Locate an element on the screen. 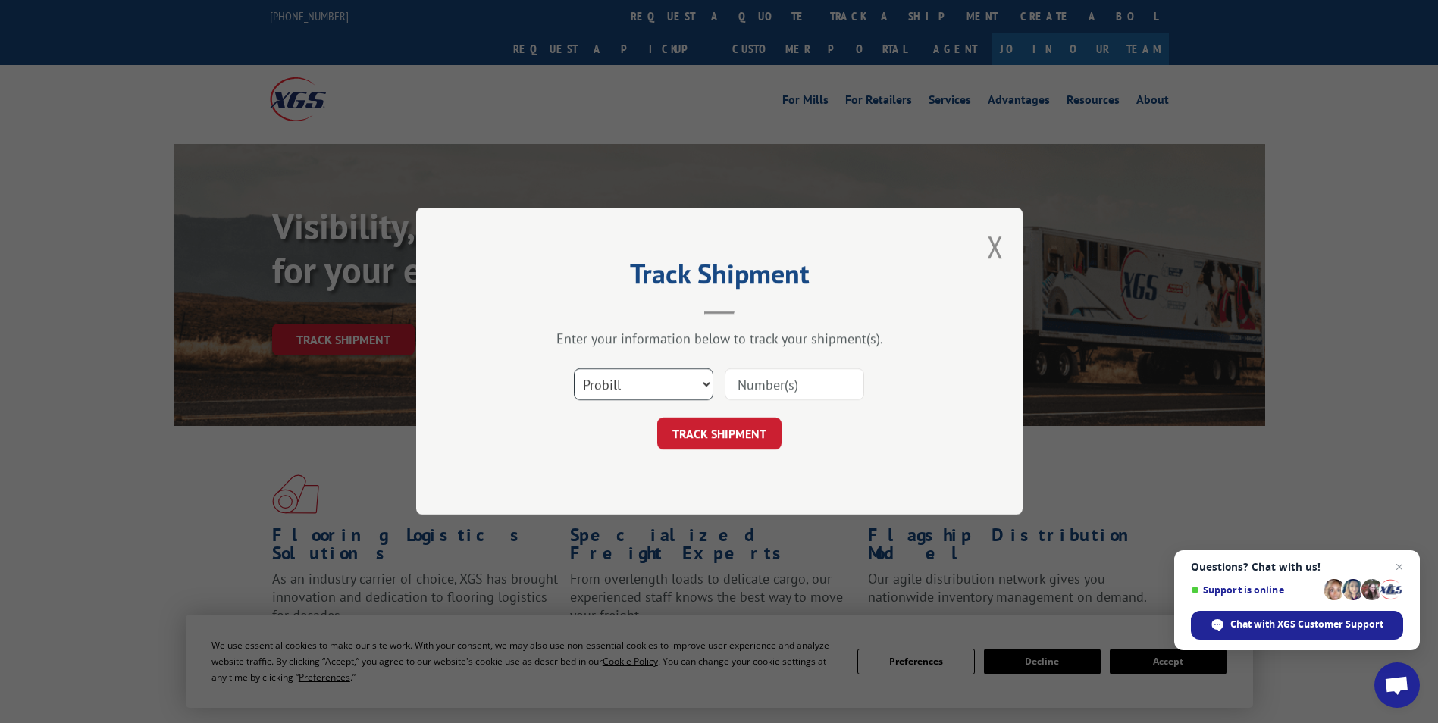 This screenshot has height=723, width=1438. span: Close chat is located at coordinates (1400, 567).